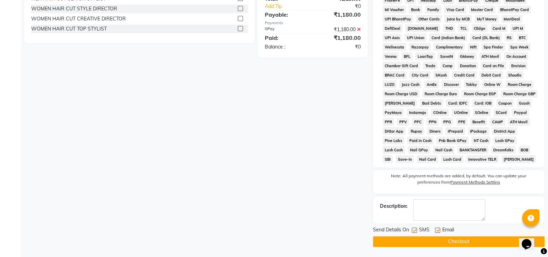  I want to click on span: Nift, so click(473, 47).